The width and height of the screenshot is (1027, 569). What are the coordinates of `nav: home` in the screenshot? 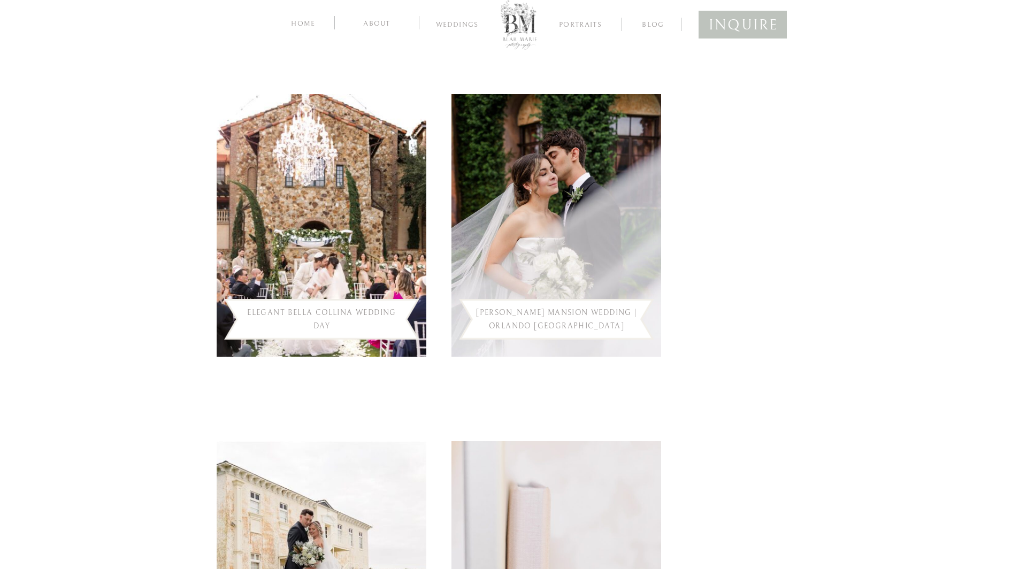 It's located at (303, 22).